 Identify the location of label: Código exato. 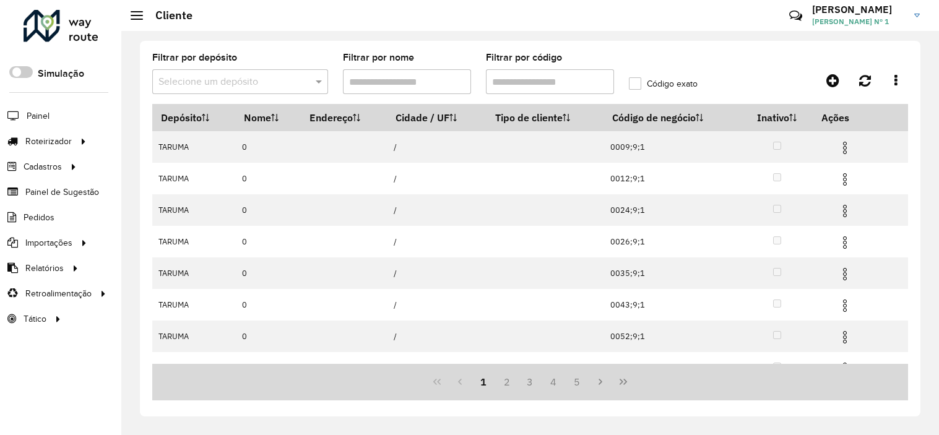
(663, 84).